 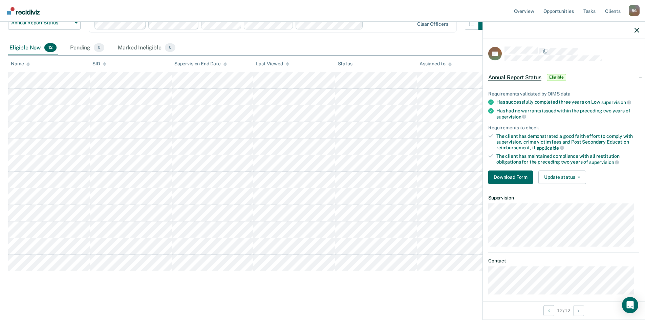 I want to click on div: Supervision End Date, so click(x=200, y=64).